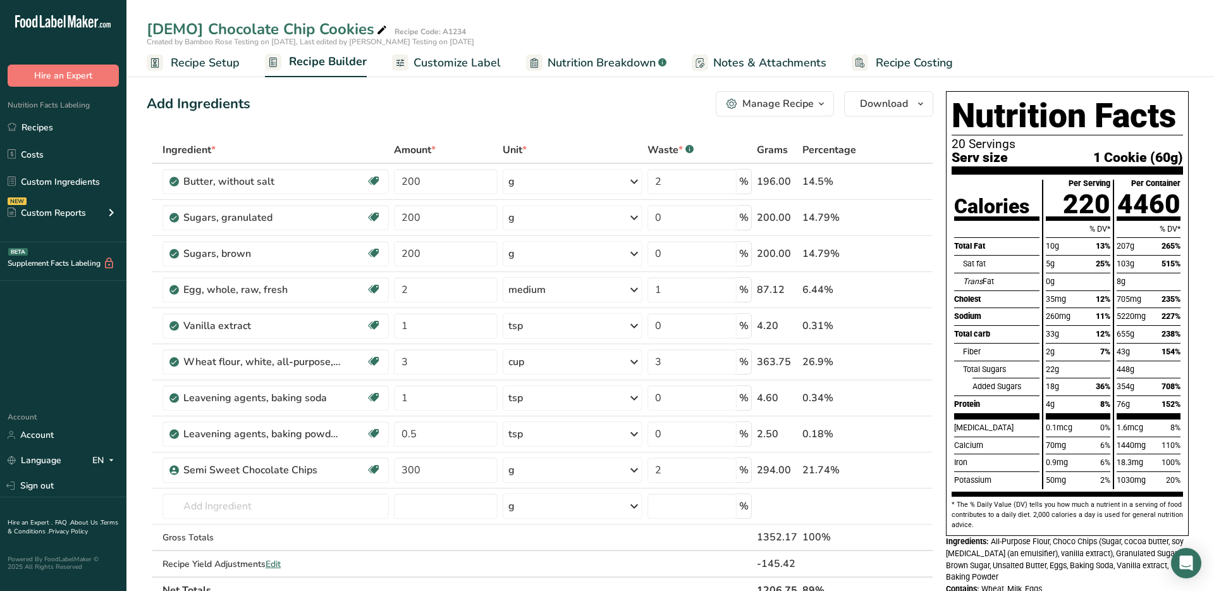  Describe the element at coordinates (1129, 298) in the screenshot. I see `span: 705mg` at that location.